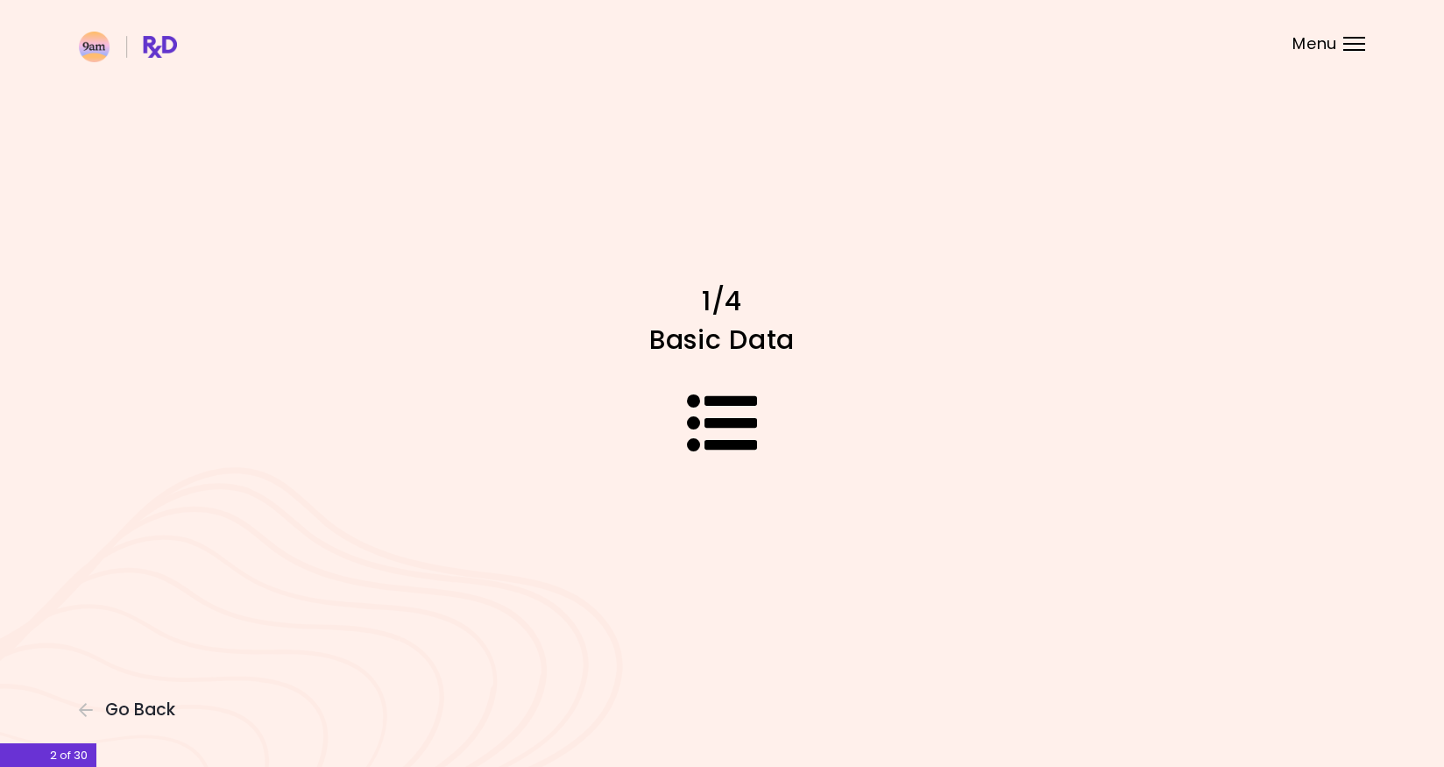 The height and width of the screenshot is (767, 1444). What do you see at coordinates (140, 710) in the screenshot?
I see `span: Go Back` at bounding box center [140, 710].